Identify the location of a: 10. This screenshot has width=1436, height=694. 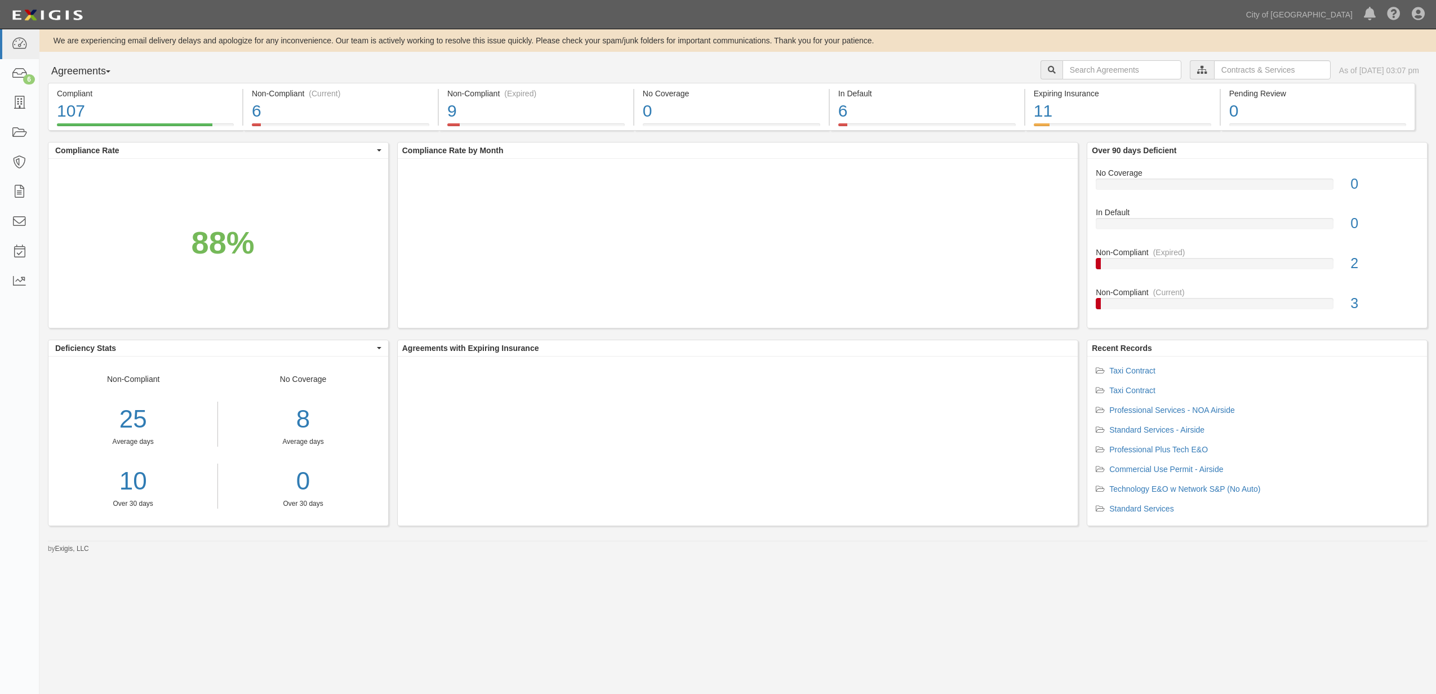
(133, 481).